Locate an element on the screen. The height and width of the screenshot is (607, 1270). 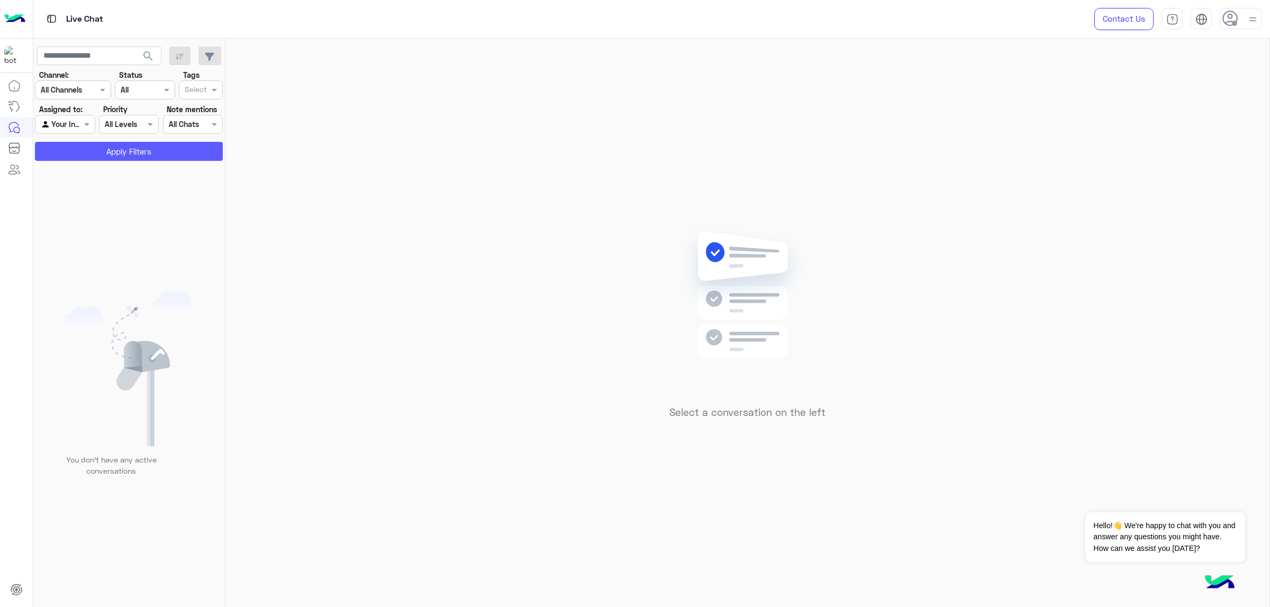
p: Live Chat is located at coordinates (85, 19).